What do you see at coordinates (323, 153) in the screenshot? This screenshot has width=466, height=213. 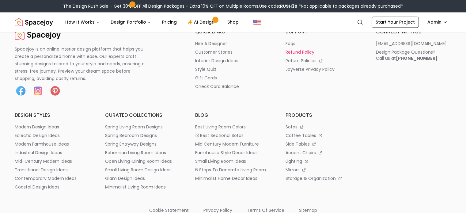 I see `a: accent chairs` at bounding box center [323, 153].